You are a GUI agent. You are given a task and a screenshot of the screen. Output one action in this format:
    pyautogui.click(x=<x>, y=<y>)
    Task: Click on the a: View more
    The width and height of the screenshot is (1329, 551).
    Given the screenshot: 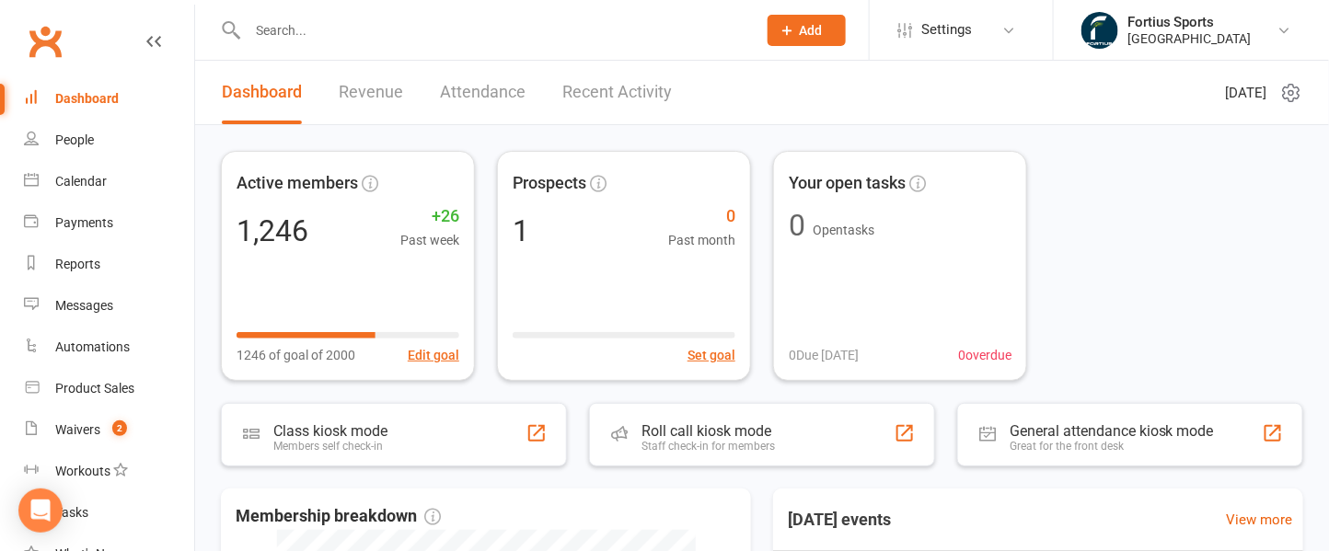 What is the action you would take?
    pyautogui.click(x=1259, y=520)
    